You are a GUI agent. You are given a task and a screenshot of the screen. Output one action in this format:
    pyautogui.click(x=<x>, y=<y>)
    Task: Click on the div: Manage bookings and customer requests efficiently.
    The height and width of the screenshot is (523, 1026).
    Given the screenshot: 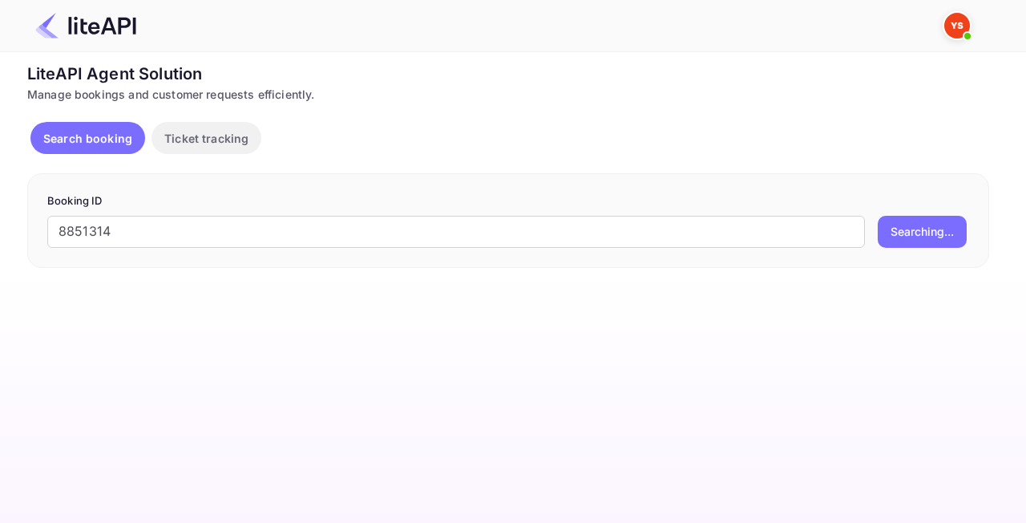 What is the action you would take?
    pyautogui.click(x=508, y=94)
    